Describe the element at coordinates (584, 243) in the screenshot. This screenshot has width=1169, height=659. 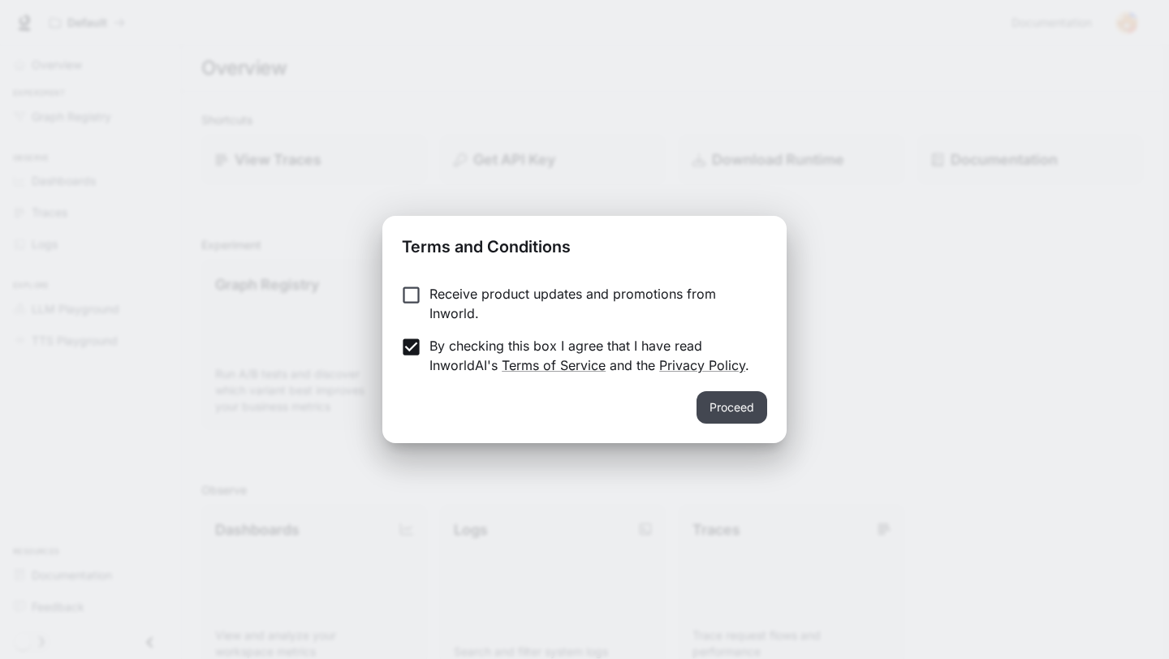
I see `h2: Terms and Conditions` at that location.